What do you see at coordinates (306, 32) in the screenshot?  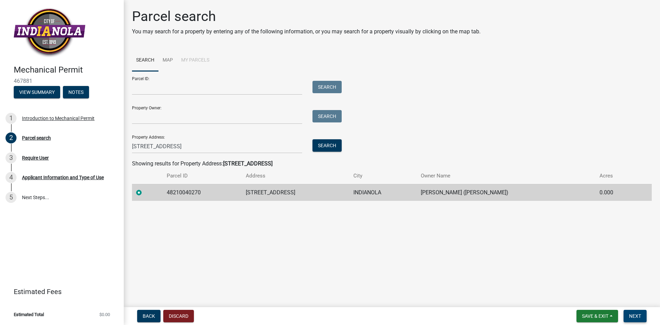 I see `p: You may search for a property by entering any of the following information, or you may search for...` at bounding box center [306, 32].